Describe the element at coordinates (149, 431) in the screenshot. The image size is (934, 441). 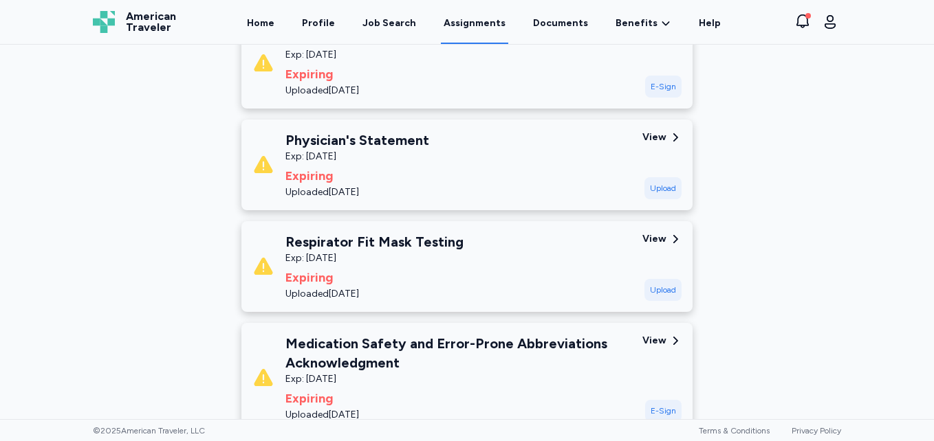
I see `span: © 2025 American Traveler, LLC` at that location.